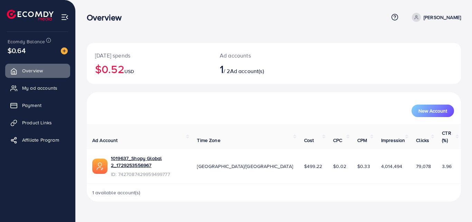 The image size is (472, 222). Describe the element at coordinates (100, 166) in the screenshot. I see `img: ic-ads-acc.e4c84228.svg` at that location.